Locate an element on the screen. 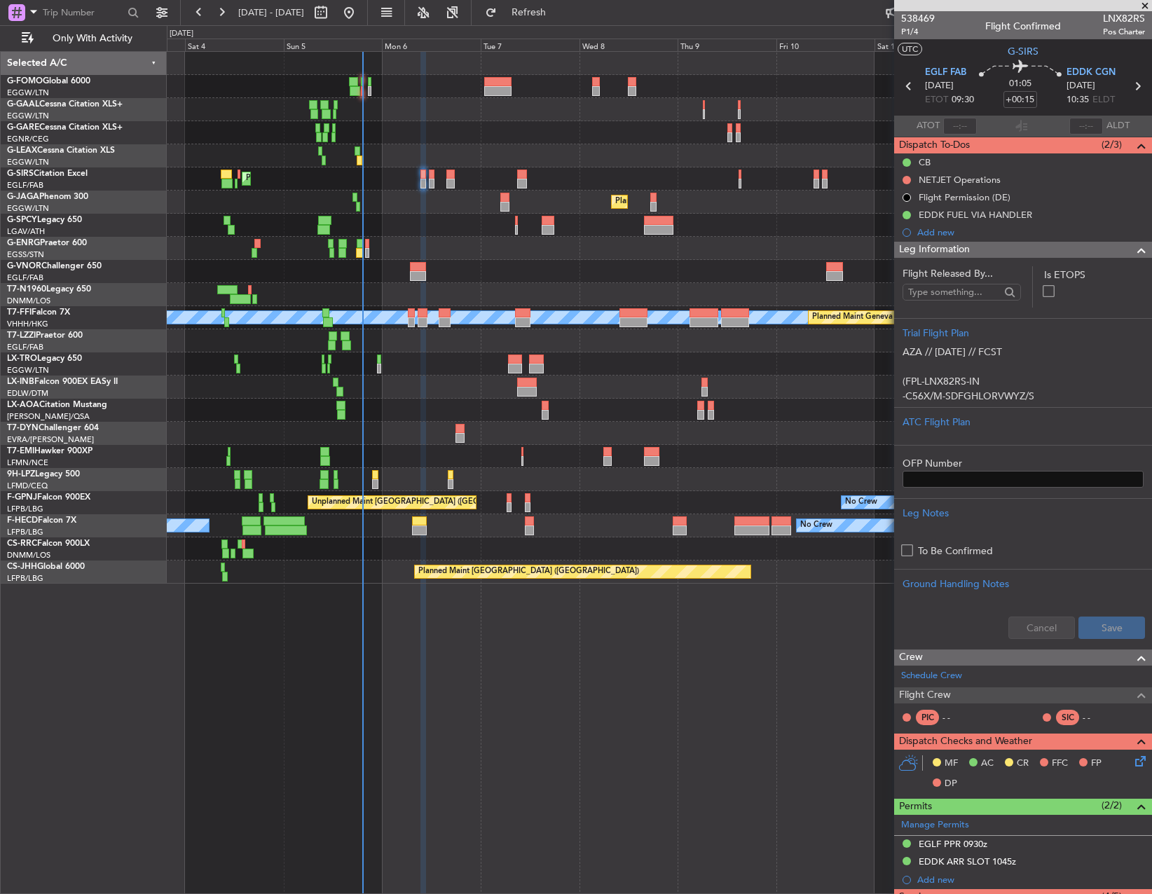 This screenshot has height=894, width=1152. span: LNX82RS is located at coordinates (1124, 18).